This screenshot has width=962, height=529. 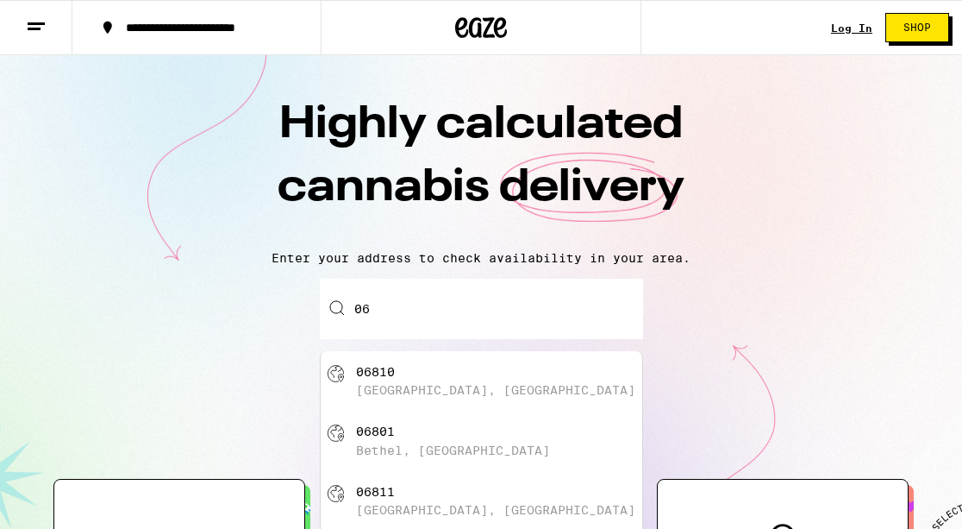 What do you see at coordinates (336, 493) in the screenshot?
I see `img: 06811` at bounding box center [336, 493].